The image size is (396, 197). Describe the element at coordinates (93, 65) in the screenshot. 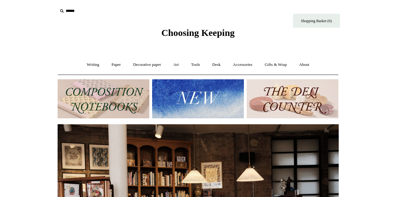

I see `a: Writing` at that location.